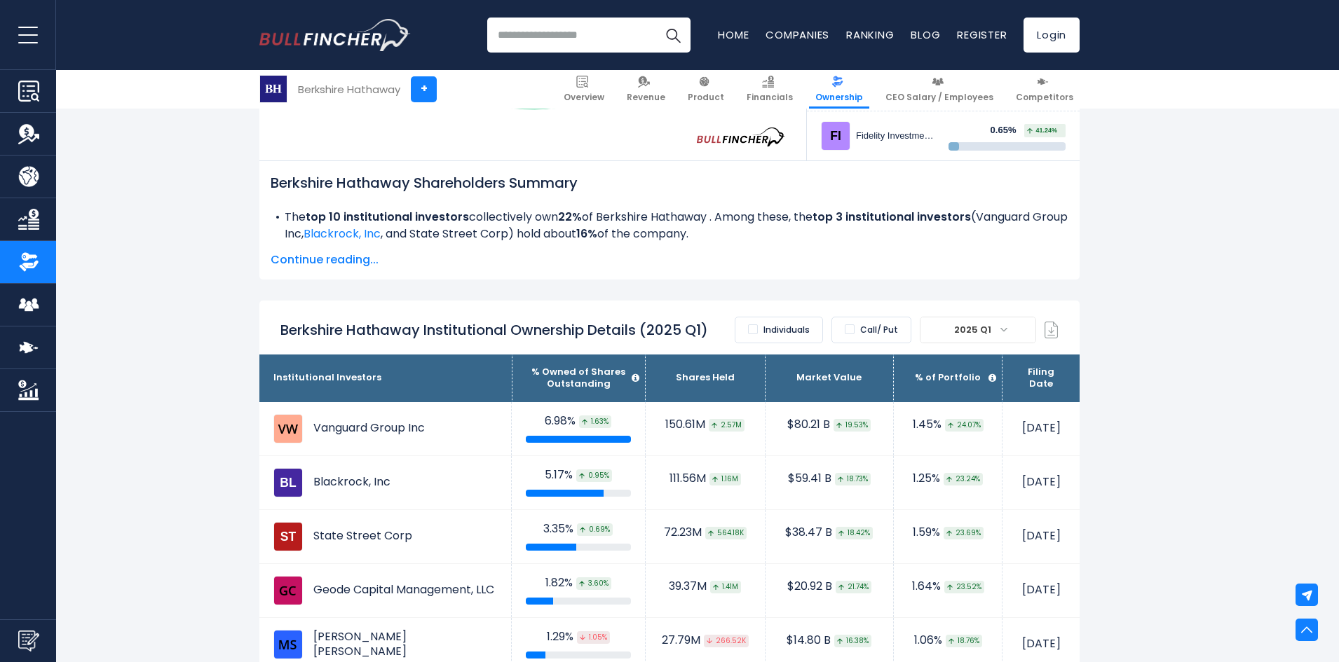 This screenshot has height=662, width=1339. Describe the element at coordinates (288, 645) in the screenshot. I see `img: Morgan Stanley` at that location.